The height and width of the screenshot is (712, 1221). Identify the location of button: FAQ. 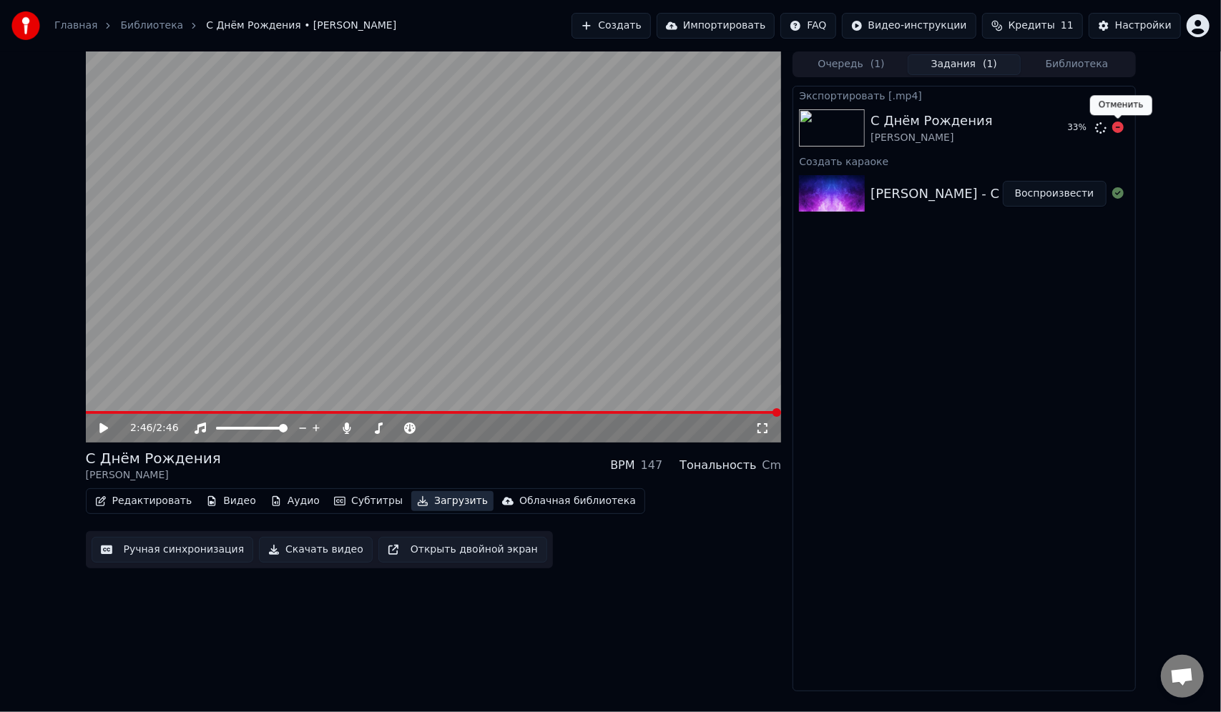
(808, 26).